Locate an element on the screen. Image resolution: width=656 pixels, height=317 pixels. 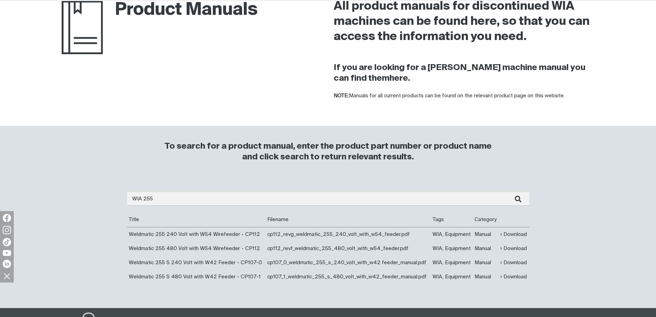
td: Weldmatic 255 S 480 Volt with W42 Feeder - CP107-1 is located at coordinates (196, 276).